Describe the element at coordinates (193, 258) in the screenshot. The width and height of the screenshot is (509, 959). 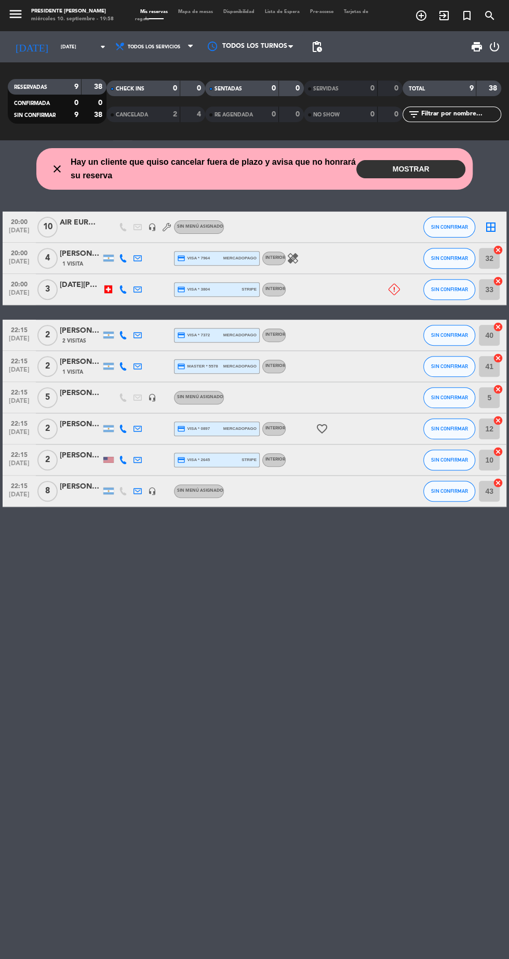
I see `span: visa * 7964` at that location.